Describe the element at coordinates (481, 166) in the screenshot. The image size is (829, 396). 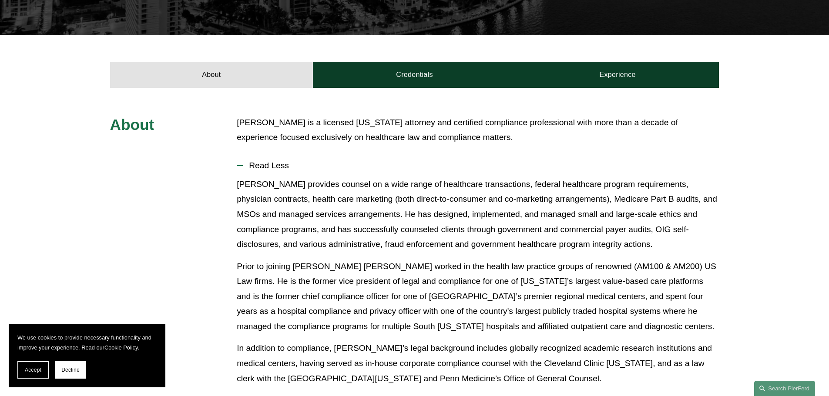
I see `span: Read Less` at that location.